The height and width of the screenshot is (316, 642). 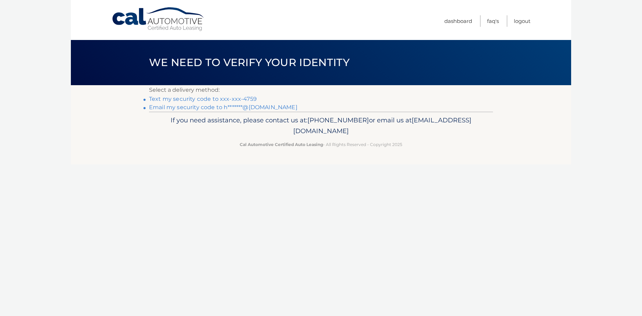 I want to click on a: Logout, so click(x=522, y=21).